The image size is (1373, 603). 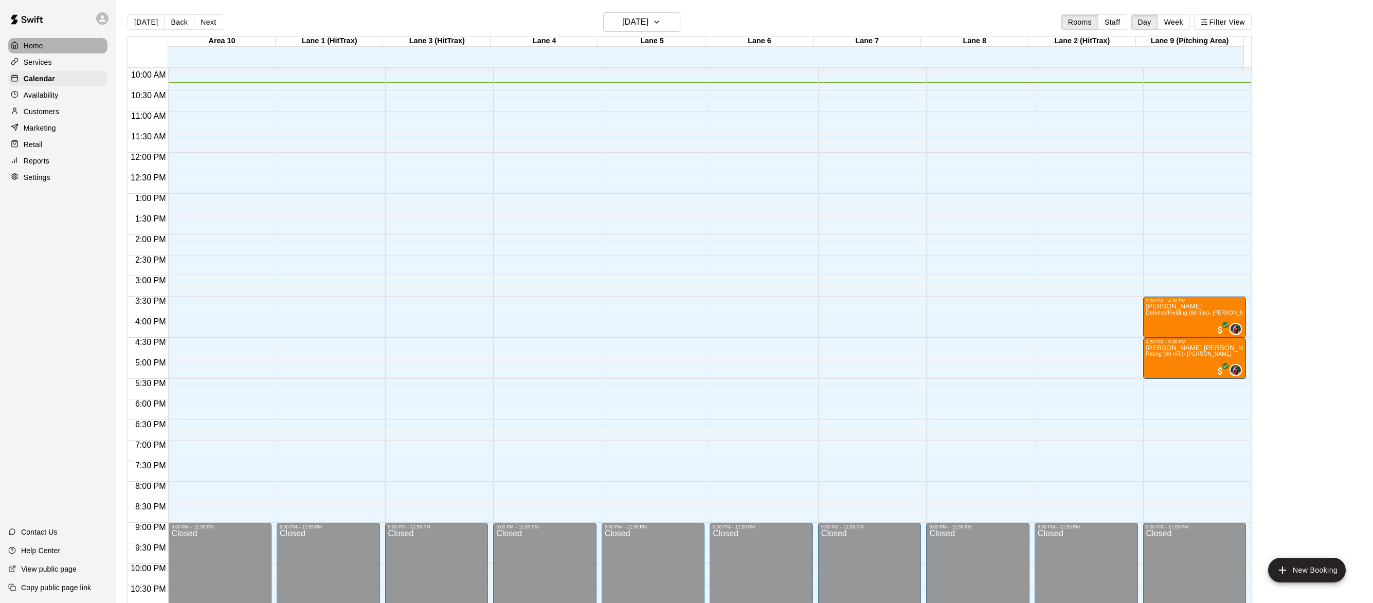 I want to click on p: Customers, so click(x=41, y=112).